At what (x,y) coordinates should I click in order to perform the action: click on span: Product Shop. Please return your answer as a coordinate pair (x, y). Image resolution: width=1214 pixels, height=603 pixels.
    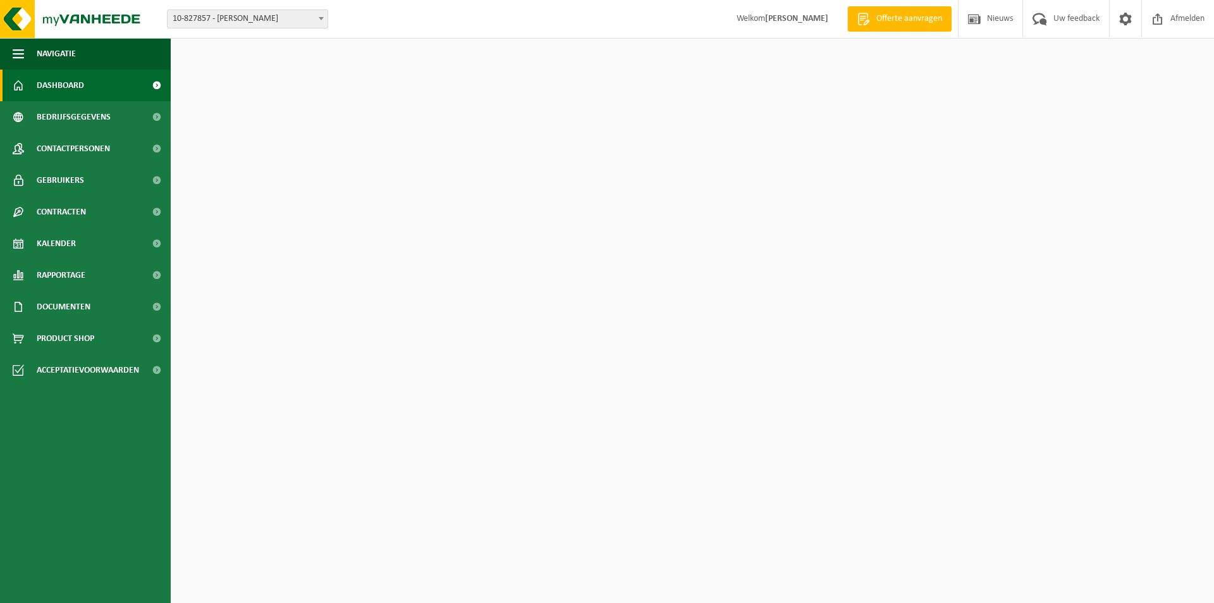
    Looking at the image, I should click on (65, 338).